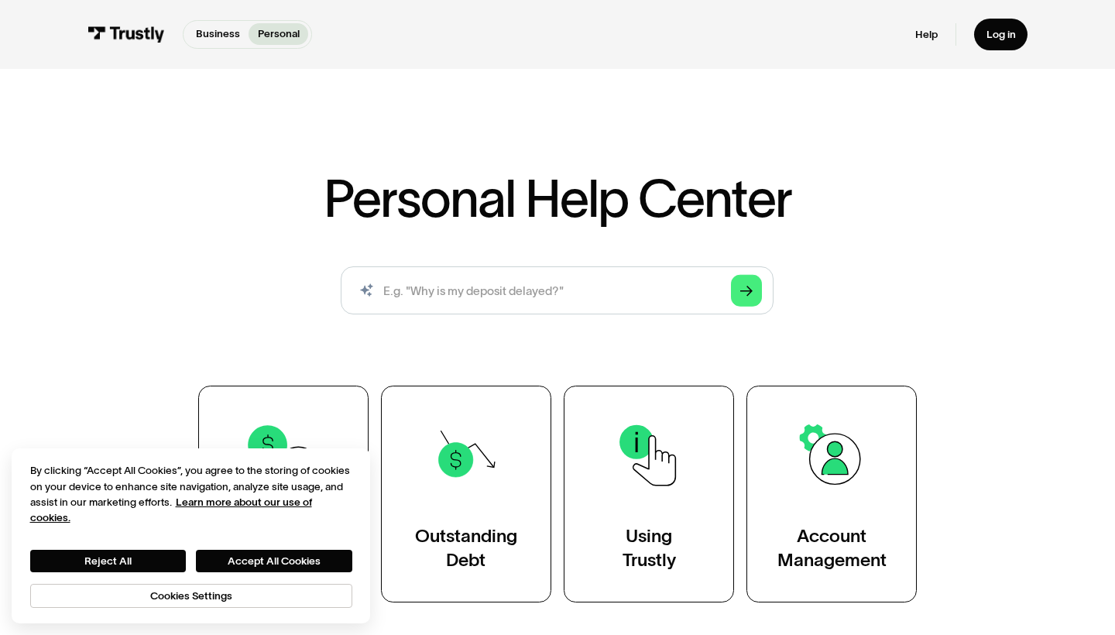  I want to click on img: Trustly Logo, so click(126, 34).